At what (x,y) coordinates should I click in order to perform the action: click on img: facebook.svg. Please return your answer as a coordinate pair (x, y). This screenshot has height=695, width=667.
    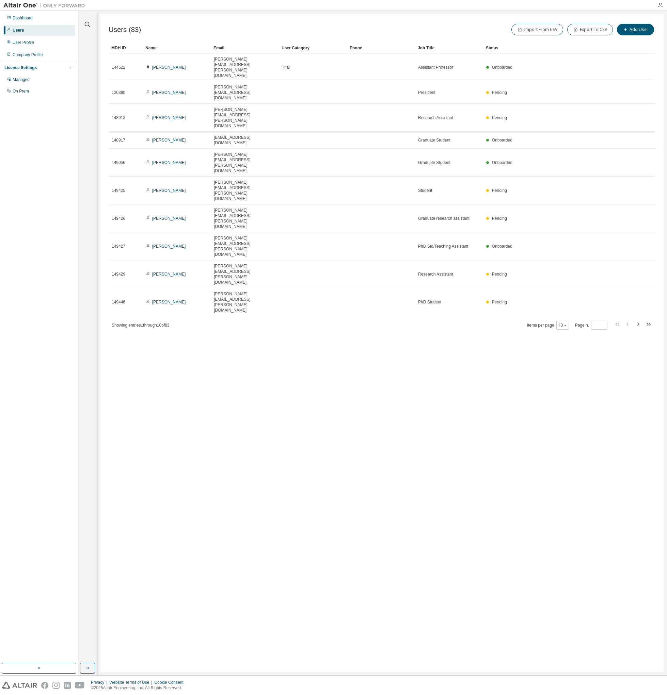
    Looking at the image, I should click on (45, 686).